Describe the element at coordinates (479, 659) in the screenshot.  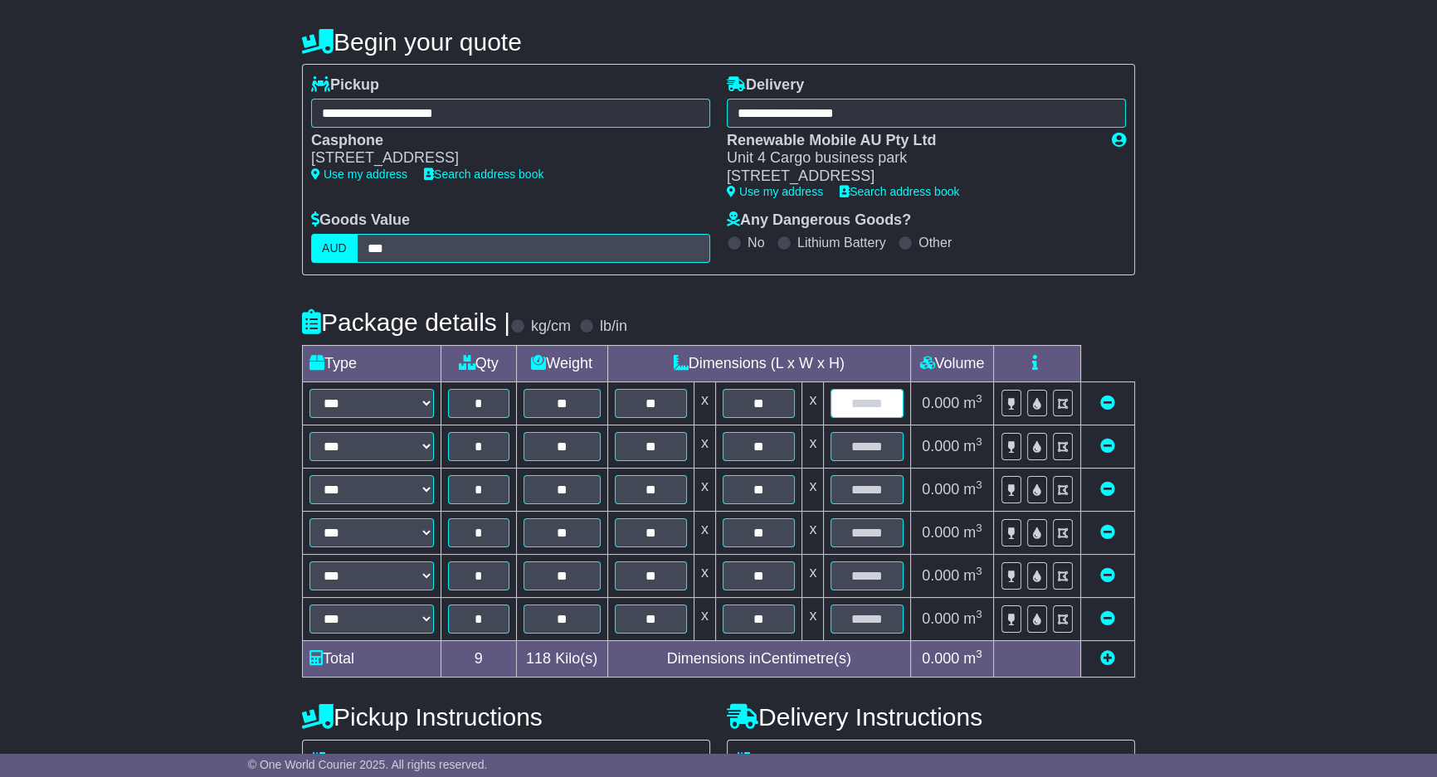
I see `td: 9` at that location.